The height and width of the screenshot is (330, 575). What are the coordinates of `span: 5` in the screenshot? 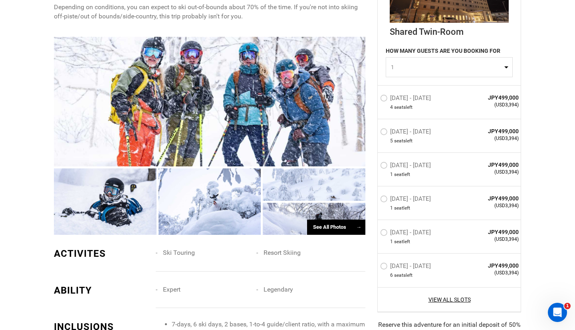 It's located at (392, 141).